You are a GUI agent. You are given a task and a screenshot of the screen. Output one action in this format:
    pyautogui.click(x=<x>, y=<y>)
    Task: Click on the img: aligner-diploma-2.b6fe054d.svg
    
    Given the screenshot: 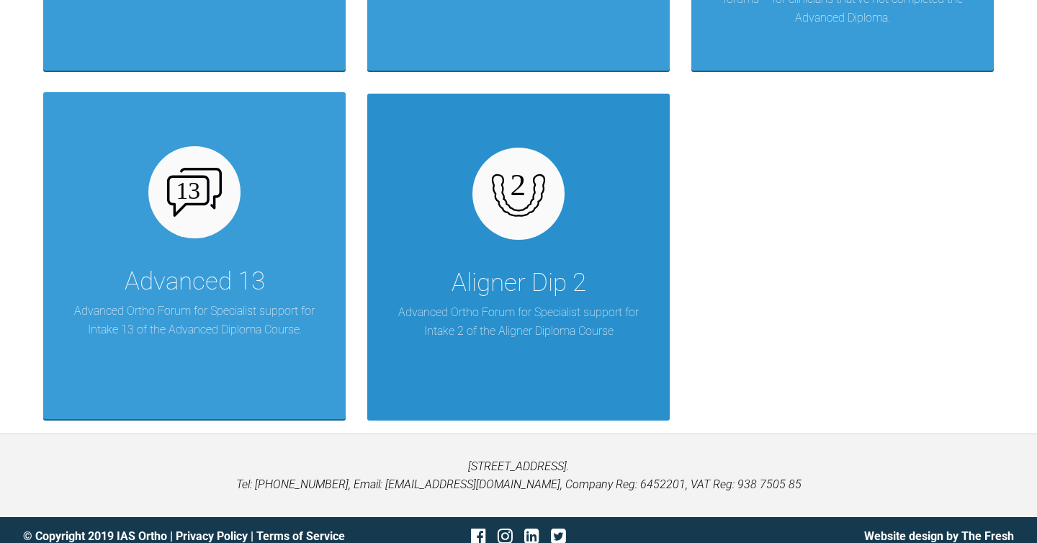 What is the action you would take?
    pyautogui.click(x=519, y=194)
    